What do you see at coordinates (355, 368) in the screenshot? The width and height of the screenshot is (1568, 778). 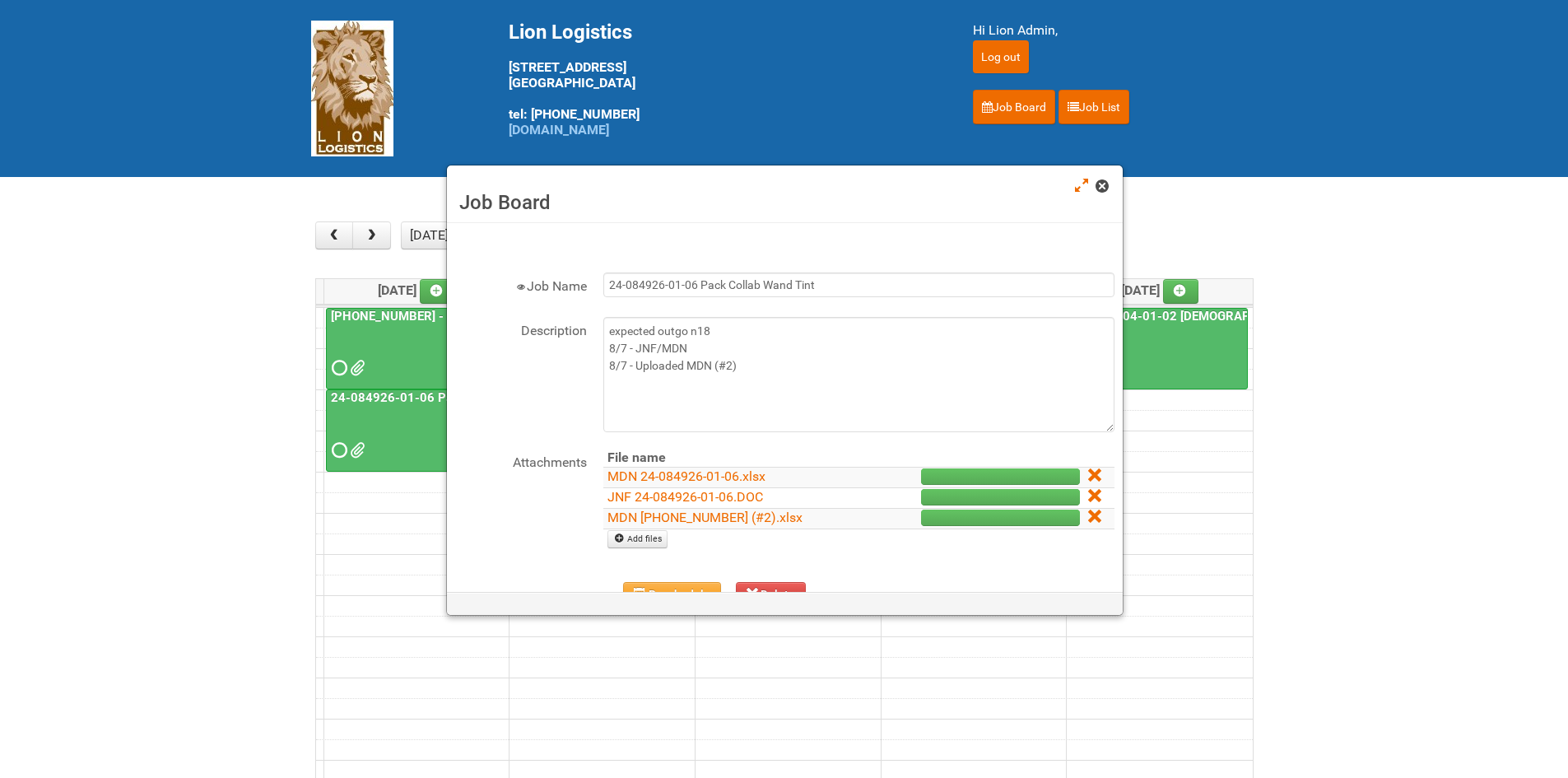 I see `span: MDN 25-032854-01-08 (1) MDN2.xlsx JNF 25-032854-01.DOC LPF 25-032854-01-08.xlsx MDN 25-032854-01-...` at bounding box center [355, 368].